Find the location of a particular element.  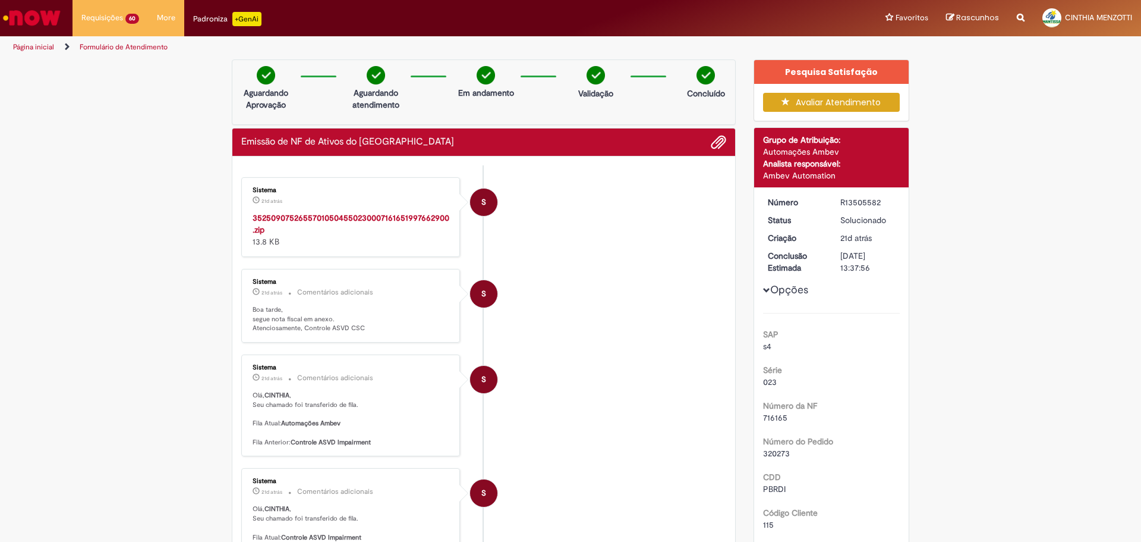

div: Grupo de Atribuição: is located at coordinates (832, 140).